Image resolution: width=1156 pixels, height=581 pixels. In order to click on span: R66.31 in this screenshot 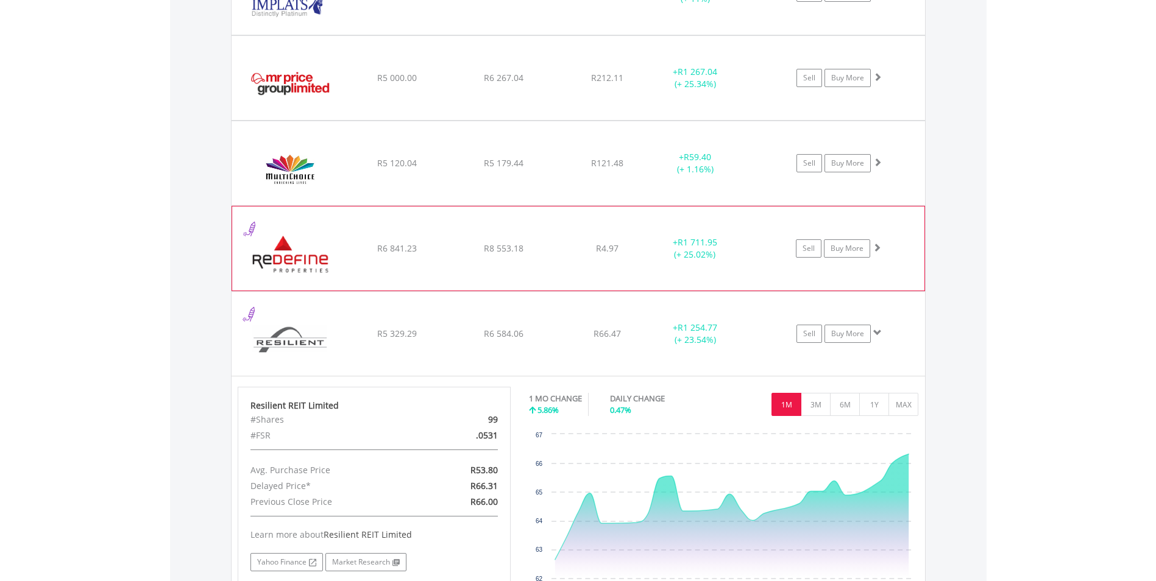, I will do `click(484, 486)`.